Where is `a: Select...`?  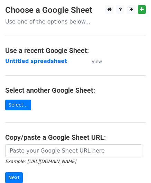 a: Select... is located at coordinates (18, 105).